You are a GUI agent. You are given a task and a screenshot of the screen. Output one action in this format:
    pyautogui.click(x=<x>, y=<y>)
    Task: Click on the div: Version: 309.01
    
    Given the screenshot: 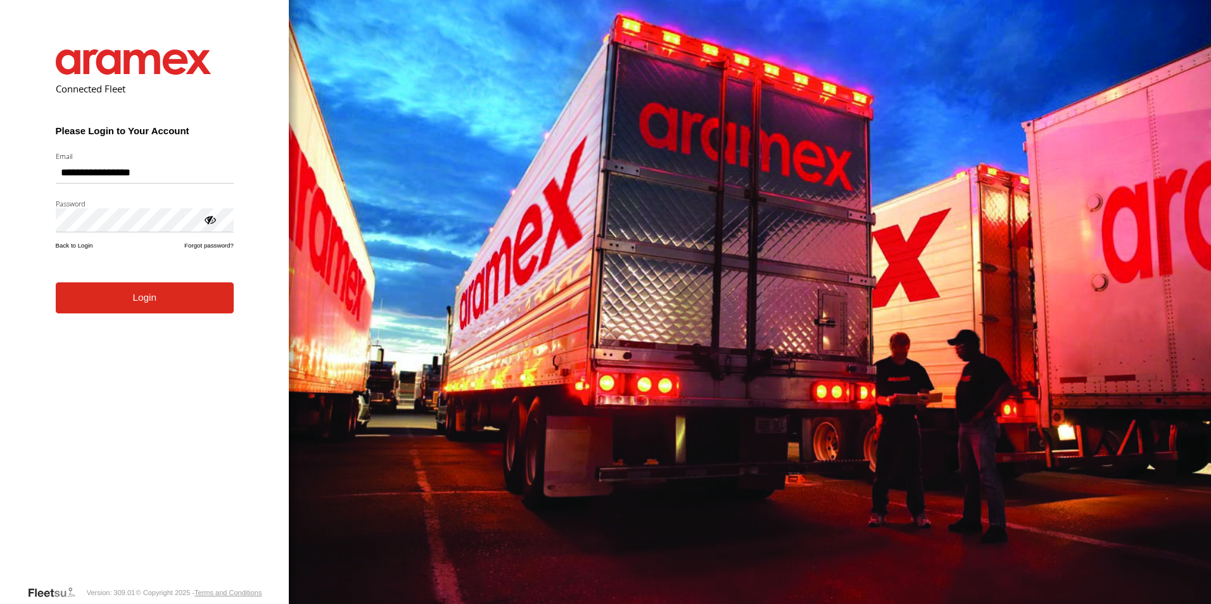 What is the action you would take?
    pyautogui.click(x=111, y=593)
    